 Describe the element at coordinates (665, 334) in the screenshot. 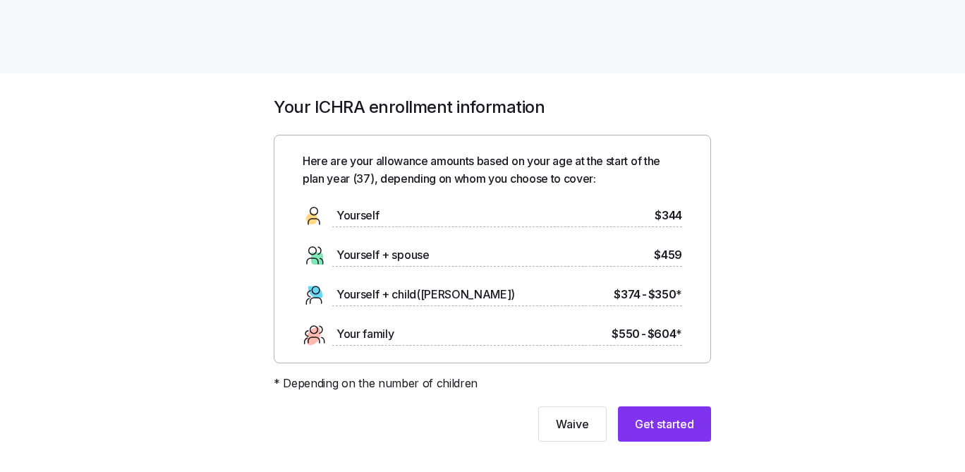

I see `span: $604` at that location.